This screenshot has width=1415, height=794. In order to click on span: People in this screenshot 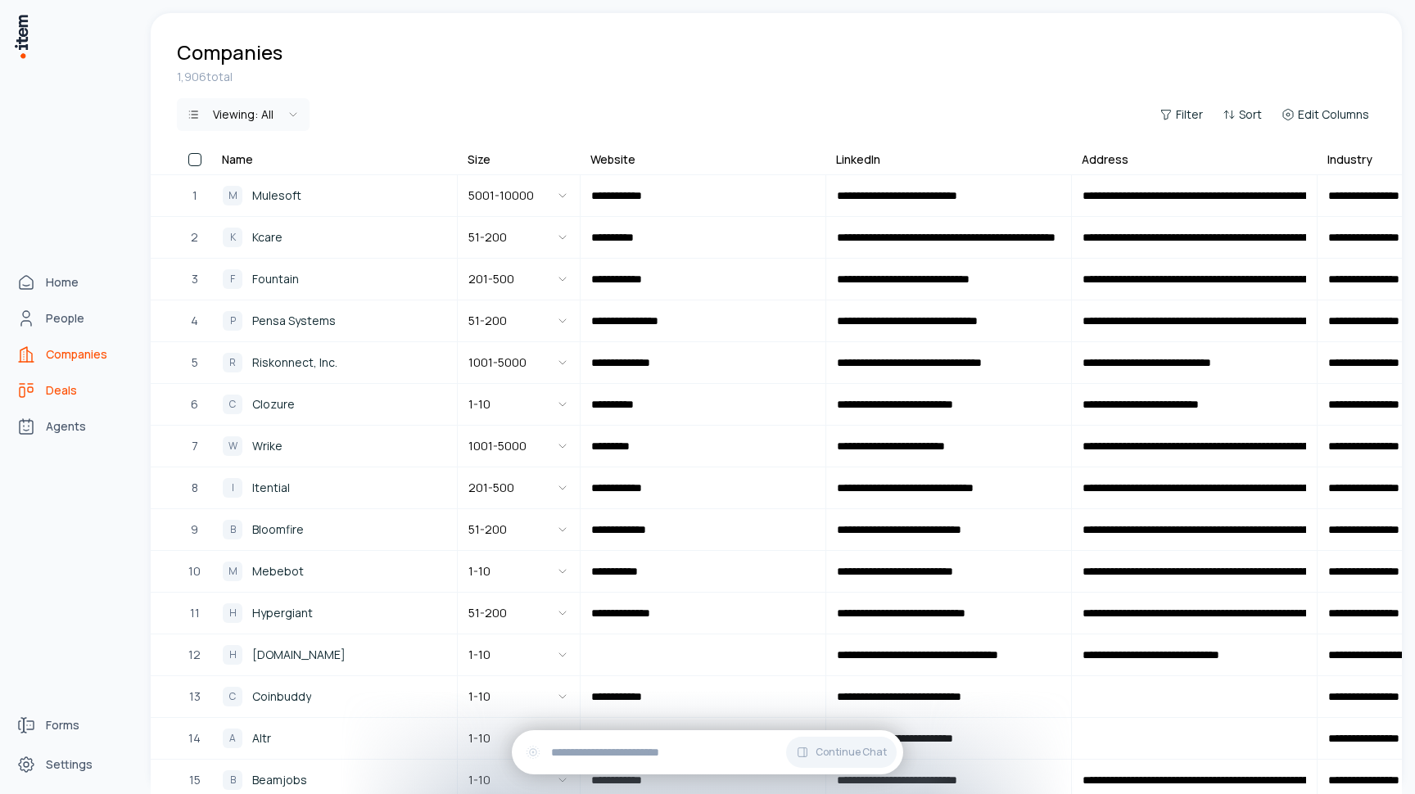, I will do `click(65, 319)`.